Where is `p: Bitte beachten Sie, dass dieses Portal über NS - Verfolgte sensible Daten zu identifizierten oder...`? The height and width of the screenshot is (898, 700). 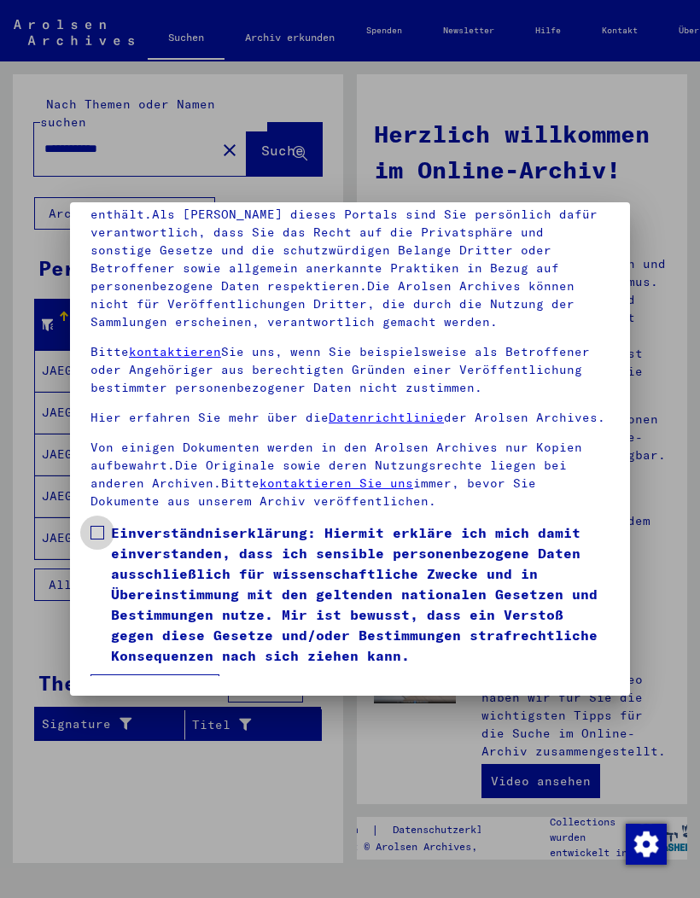 p: Bitte beachten Sie, dass dieses Portal über NS - Verfolgte sensible Daten zu identifizierten oder... is located at coordinates (350, 250).